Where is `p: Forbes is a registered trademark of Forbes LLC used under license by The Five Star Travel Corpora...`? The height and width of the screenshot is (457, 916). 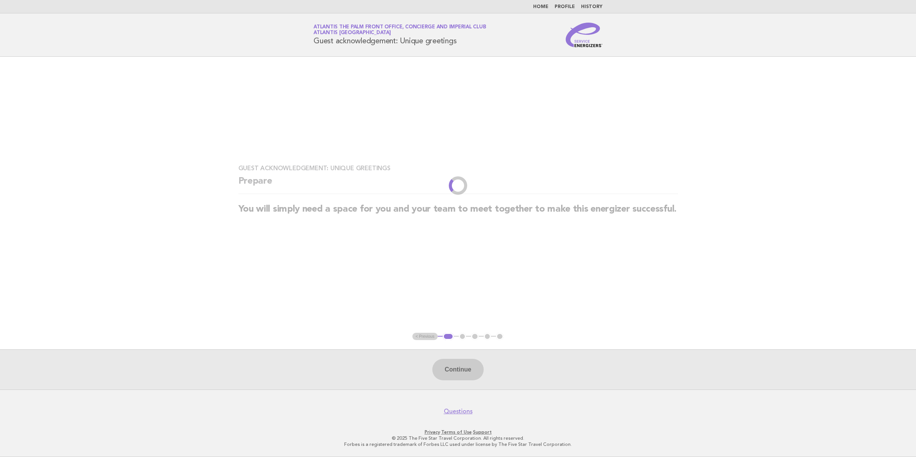
p: Forbes is a registered trademark of Forbes LLC used under license by The Five Star Travel Corpora... is located at coordinates (458, 444).